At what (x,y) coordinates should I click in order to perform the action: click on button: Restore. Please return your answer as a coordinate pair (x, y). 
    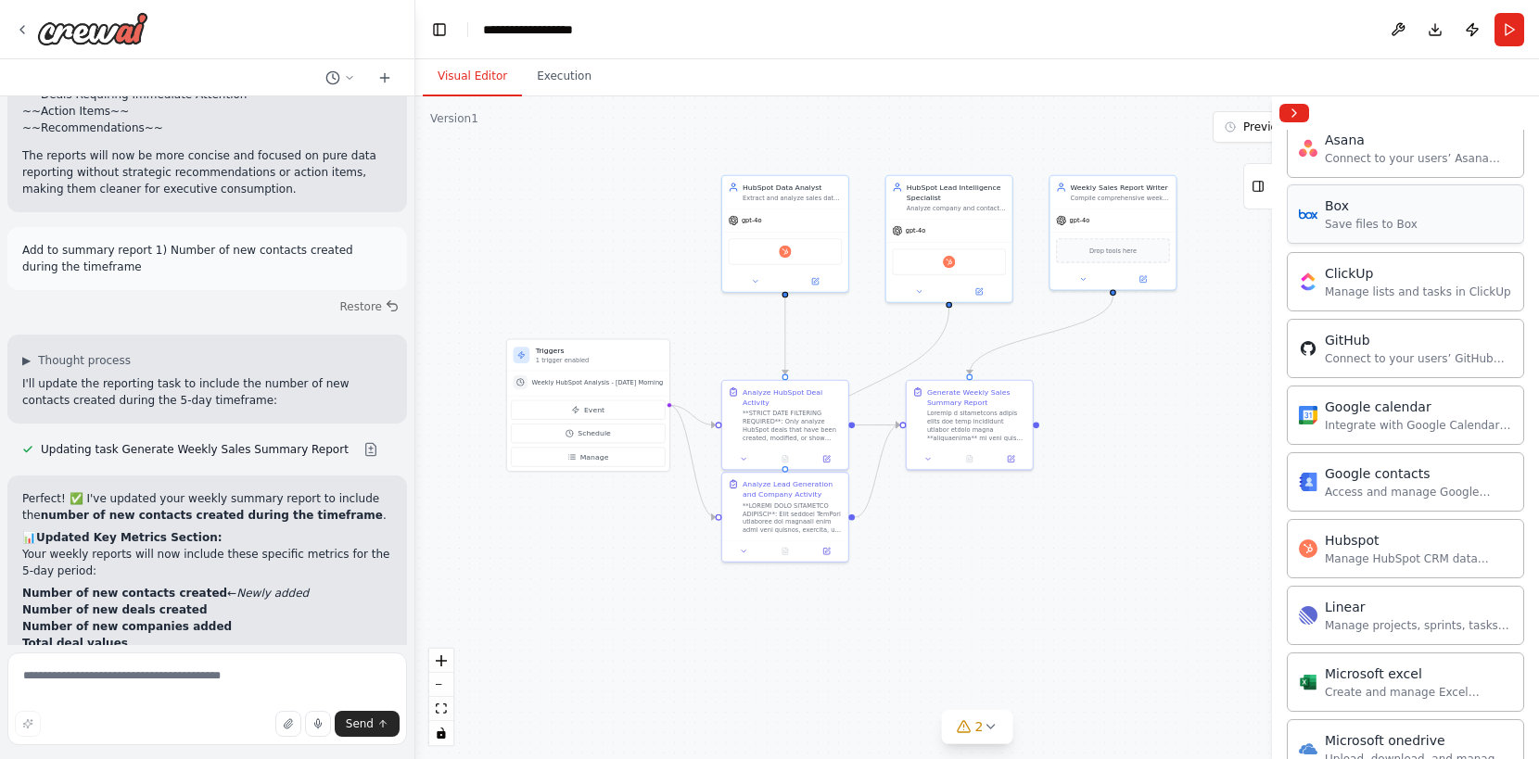
    Looking at the image, I should click on (369, 307).